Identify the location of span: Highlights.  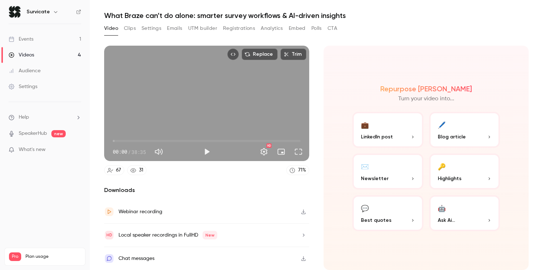
(449, 178).